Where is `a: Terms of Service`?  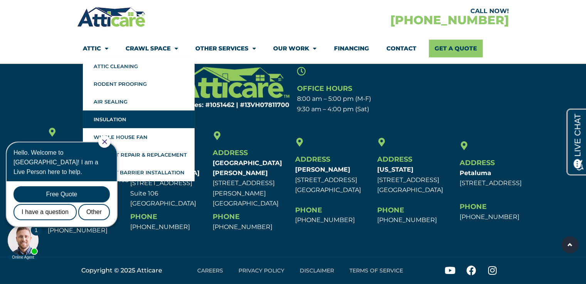 a: Terms of Service is located at coordinates (376, 271).